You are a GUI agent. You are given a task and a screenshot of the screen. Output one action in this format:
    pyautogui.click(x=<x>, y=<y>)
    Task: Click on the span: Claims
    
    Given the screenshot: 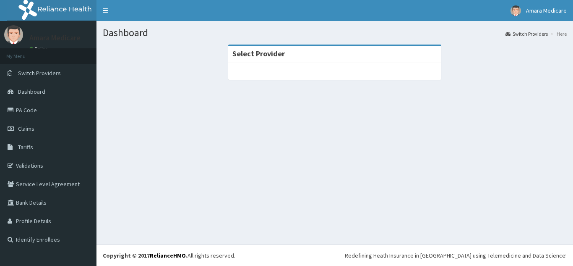 What is the action you would take?
    pyautogui.click(x=26, y=128)
    